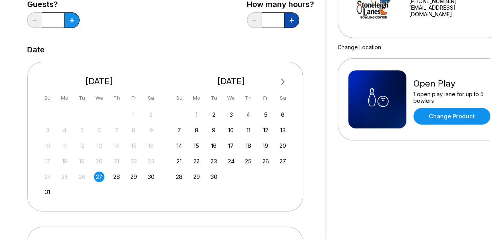 This screenshot has height=239, width=491. What do you see at coordinates (99, 130) in the screenshot?
I see `div: Not available Wednesday, August 6th, 2025` at bounding box center [99, 130].